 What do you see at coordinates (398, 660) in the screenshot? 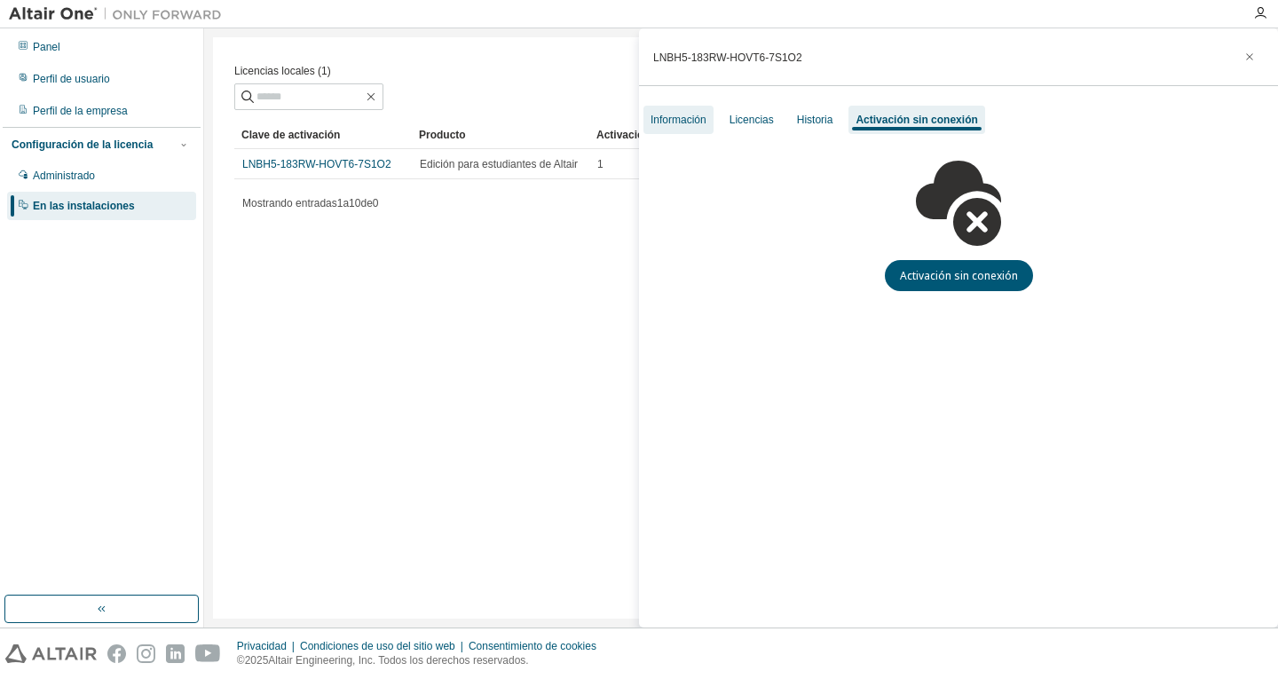
I see `font: Altair Engineering, Inc. Todos los derechos reservados.` at bounding box center [398, 660].